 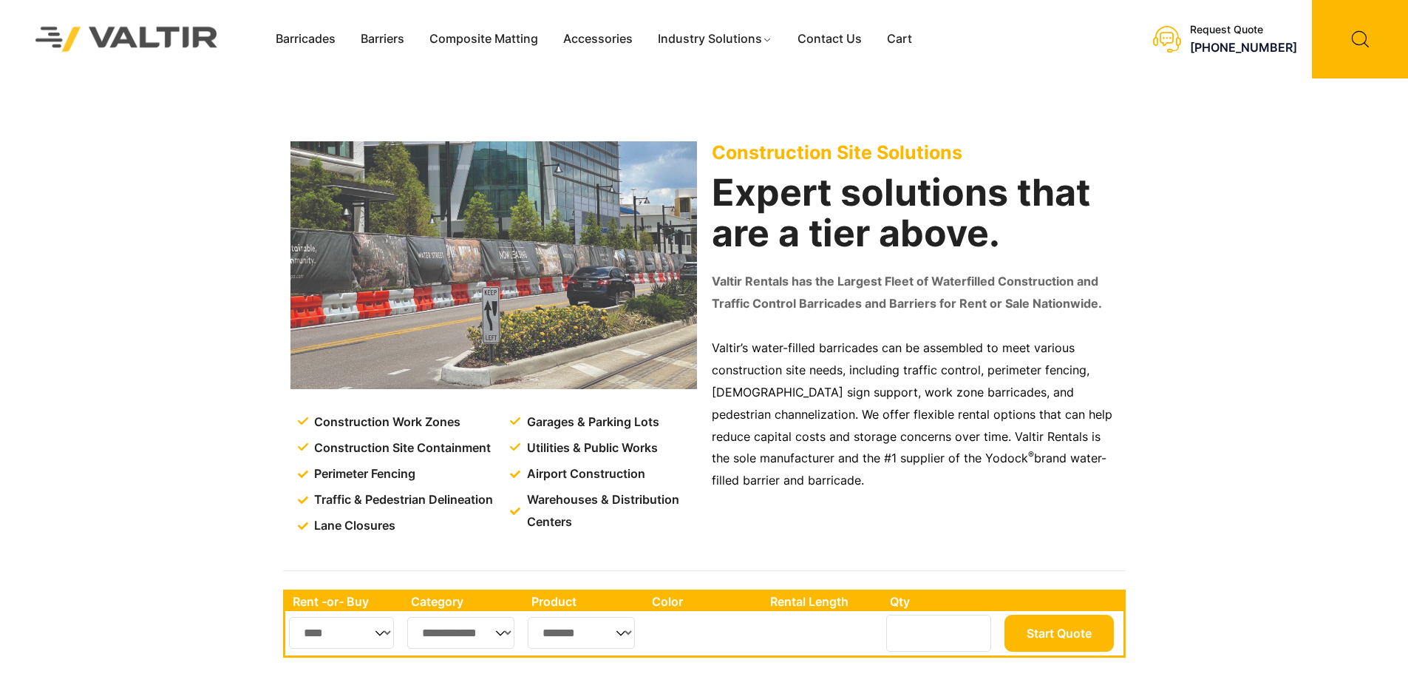 I want to click on span: Construction Site Containment, so click(x=401, y=448).